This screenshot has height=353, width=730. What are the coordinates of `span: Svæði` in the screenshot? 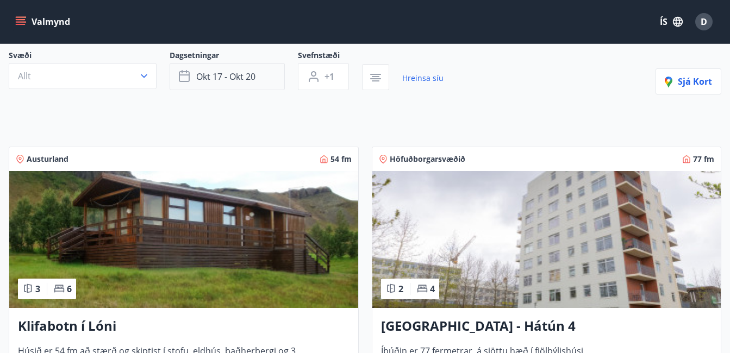 It's located at (89, 57).